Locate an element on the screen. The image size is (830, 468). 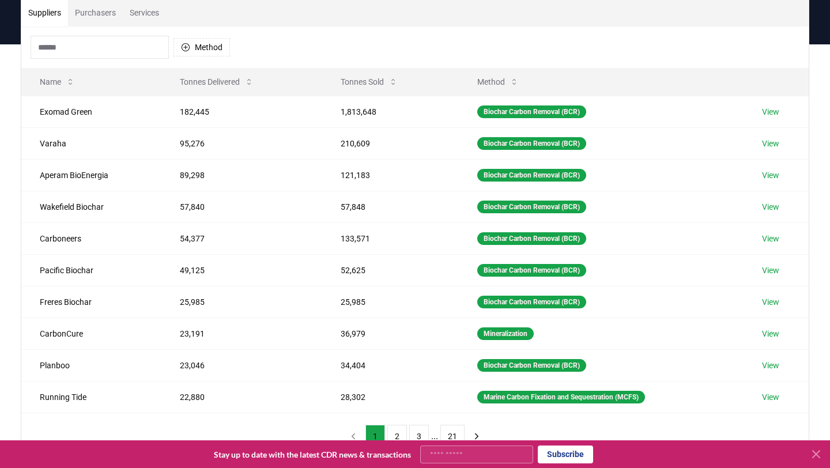
td: 23,191 is located at coordinates (241, 333).